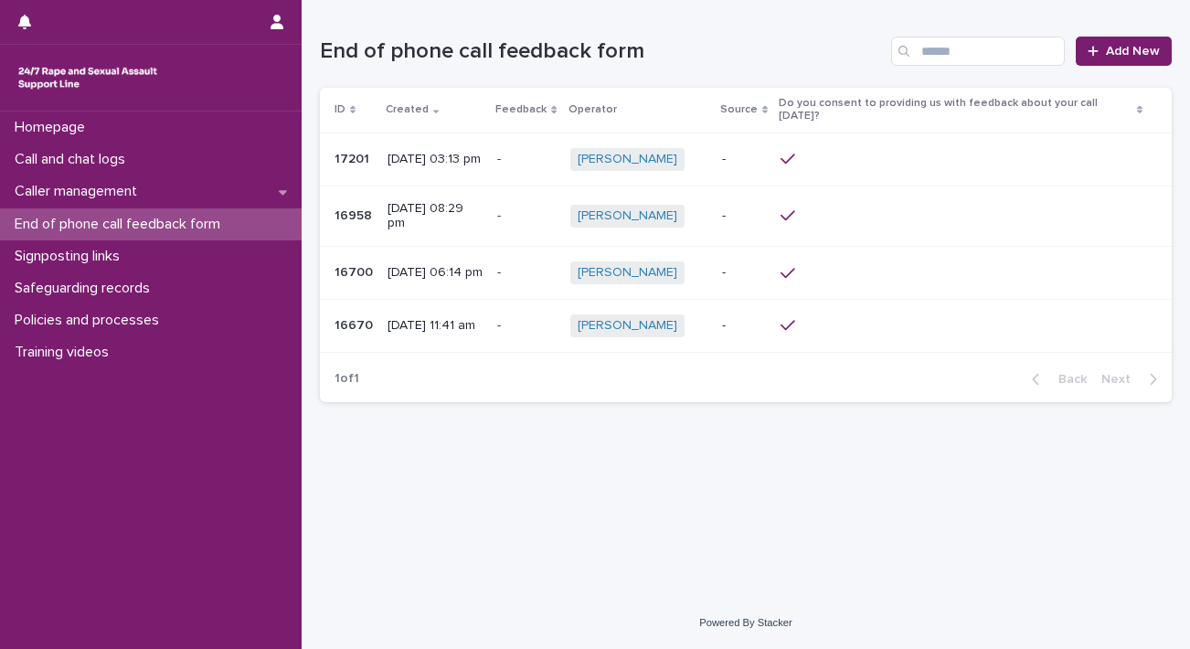  I want to click on p: Homepage, so click(53, 127).